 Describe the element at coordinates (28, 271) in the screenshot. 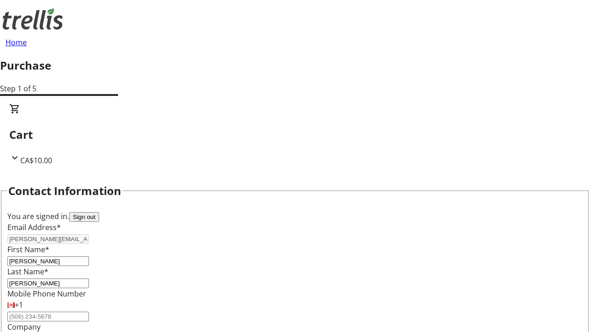

I see `label: Last Name*` at that location.